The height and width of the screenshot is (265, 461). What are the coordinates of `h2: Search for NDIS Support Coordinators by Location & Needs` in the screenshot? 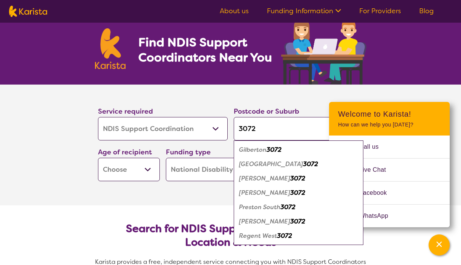 It's located at (231, 235).